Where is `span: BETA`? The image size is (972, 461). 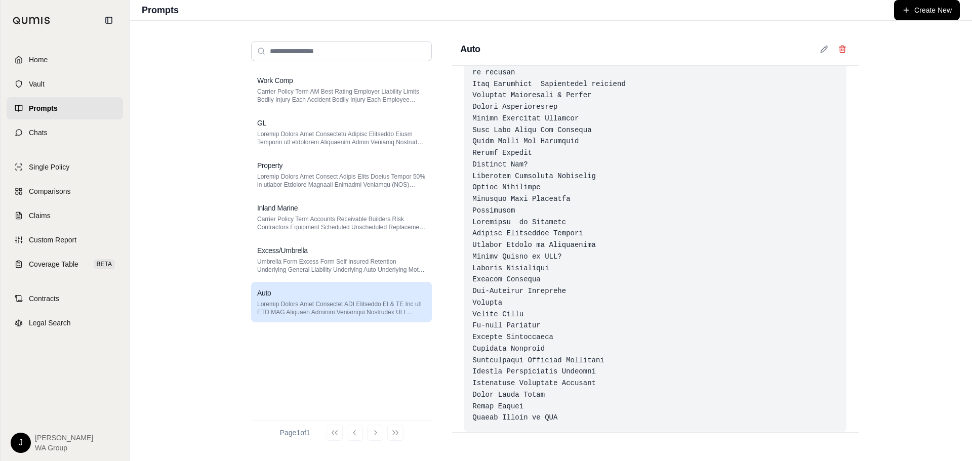 span: BETA is located at coordinates (104, 264).